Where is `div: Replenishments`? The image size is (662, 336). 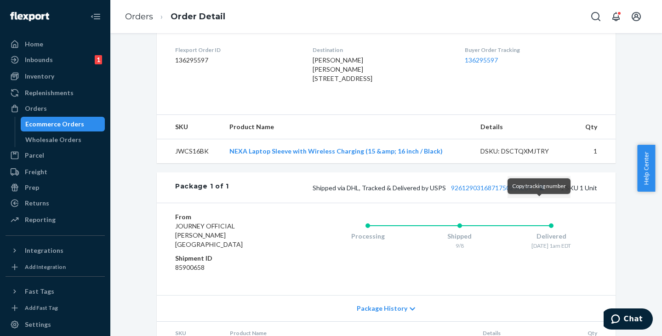 div: Replenishments is located at coordinates (49, 93).